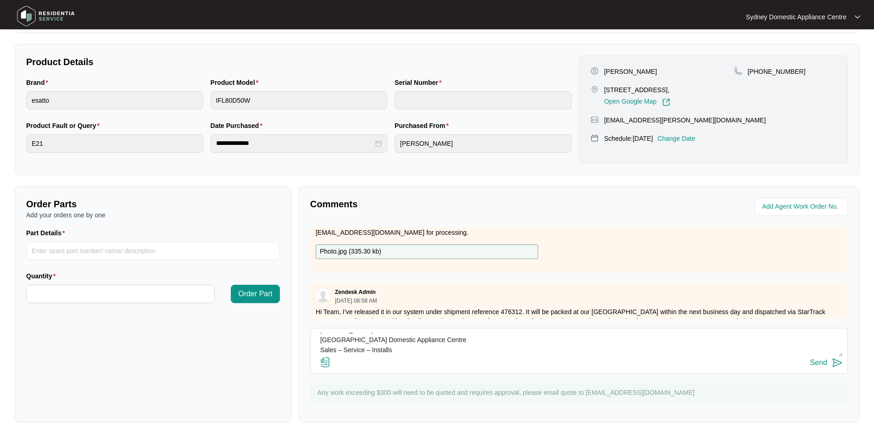  What do you see at coordinates (46, 16) in the screenshot?
I see `img: residentia service logo` at bounding box center [46, 16].